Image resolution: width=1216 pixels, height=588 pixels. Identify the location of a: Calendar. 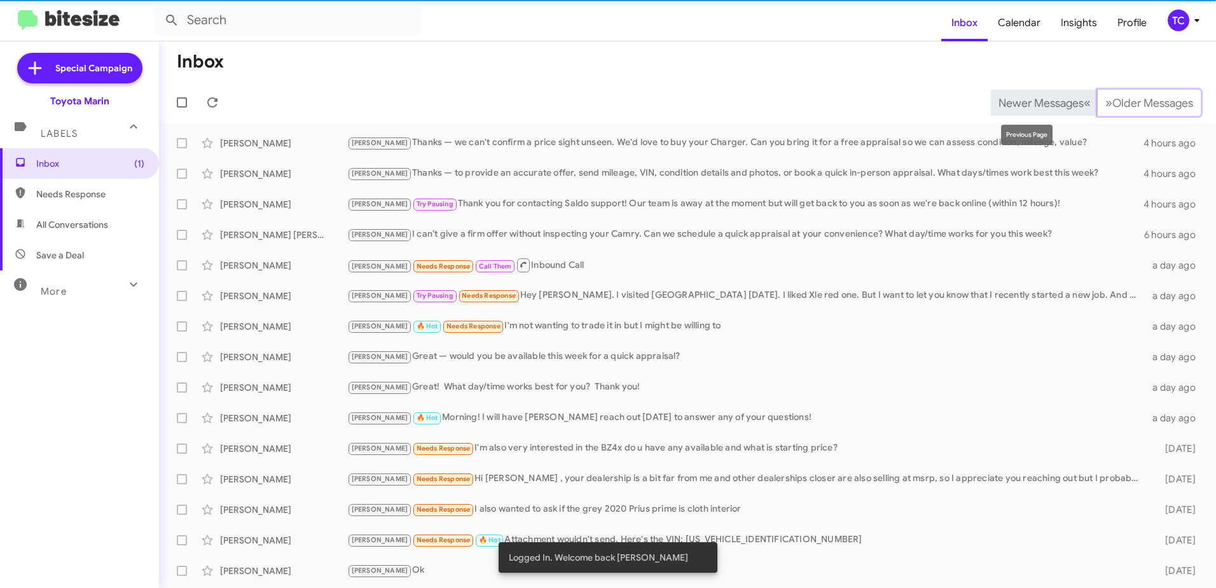
(1019, 23).